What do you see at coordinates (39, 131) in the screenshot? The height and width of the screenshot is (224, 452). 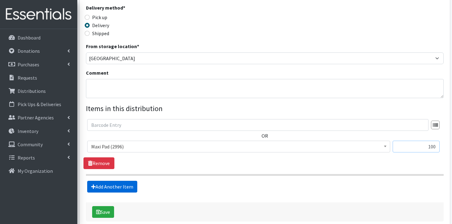 I see `a: Inventory` at bounding box center [39, 131].